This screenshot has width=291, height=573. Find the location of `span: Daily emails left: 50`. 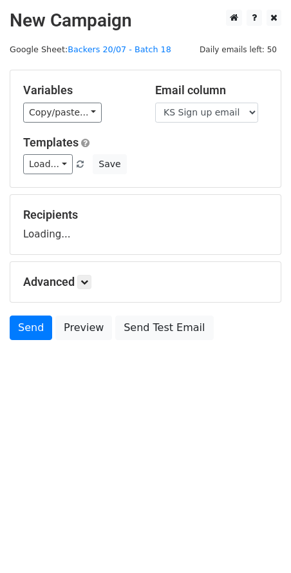

span: Daily emails left: 50 is located at coordinates (239, 50).